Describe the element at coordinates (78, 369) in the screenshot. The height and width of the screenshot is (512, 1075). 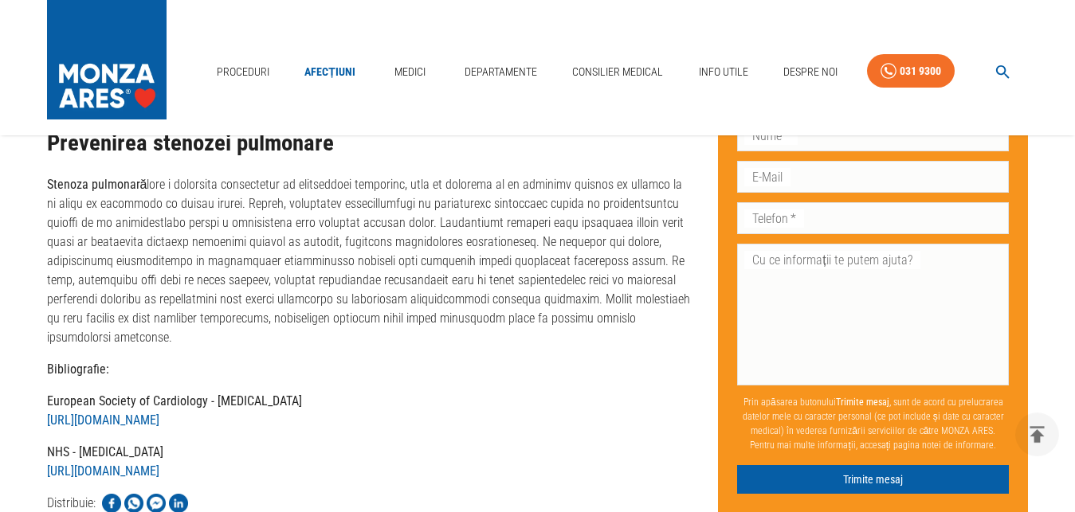
I see `strong: Bibliografie:` at that location.